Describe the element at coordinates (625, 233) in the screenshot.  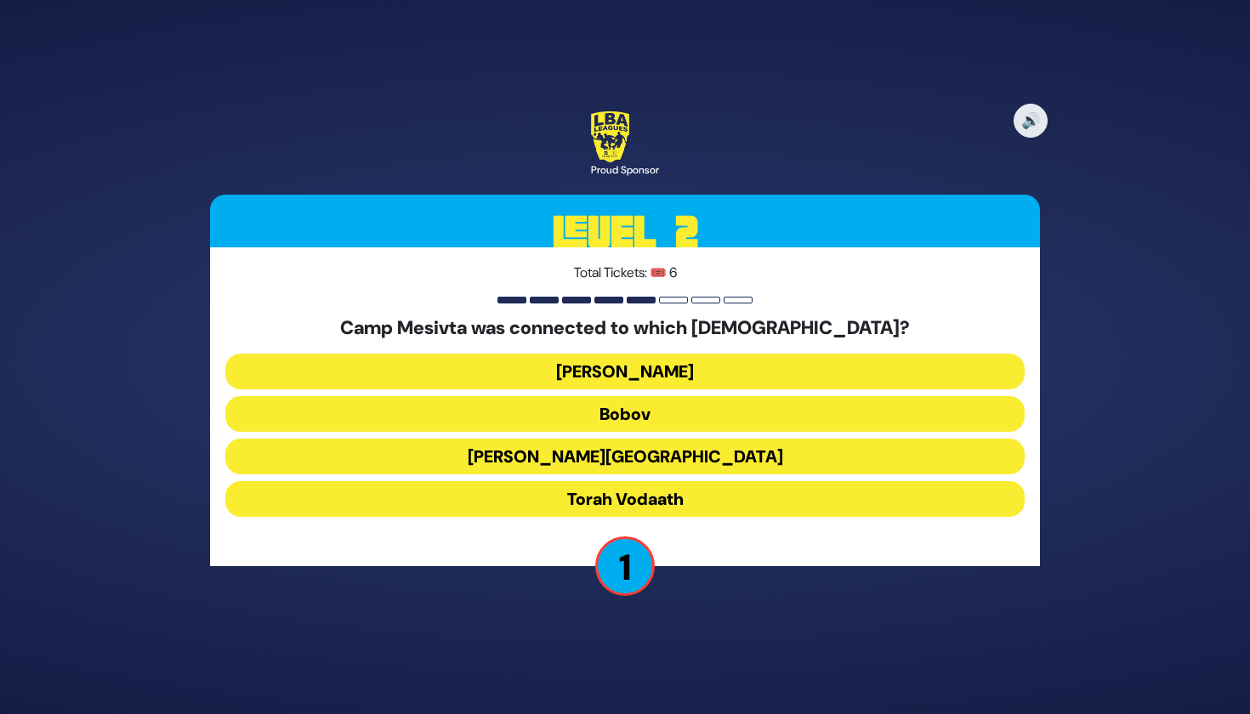
I see `h3: Level 2` at that location.